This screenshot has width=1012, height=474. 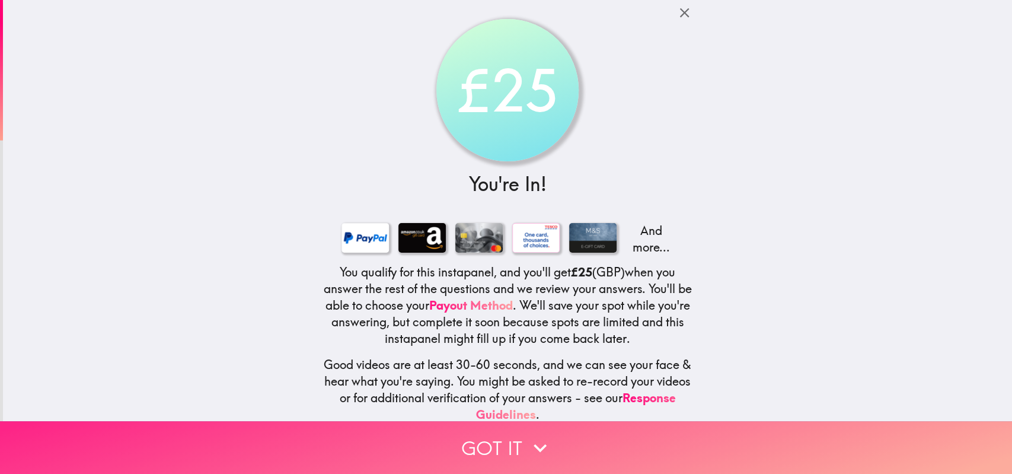 What do you see at coordinates (471, 305) in the screenshot?
I see `a: Payout Method` at bounding box center [471, 305].